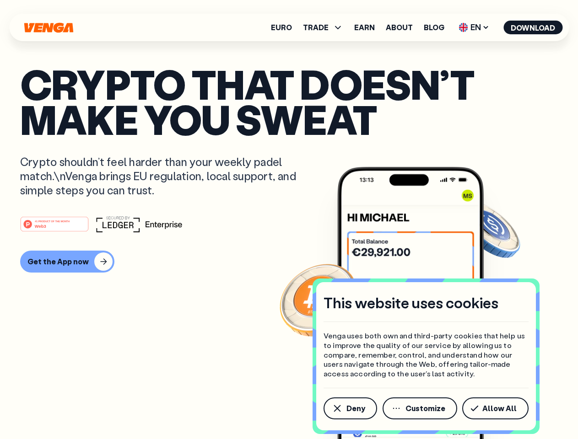  I want to click on h4: This website uses cookies, so click(411, 303).